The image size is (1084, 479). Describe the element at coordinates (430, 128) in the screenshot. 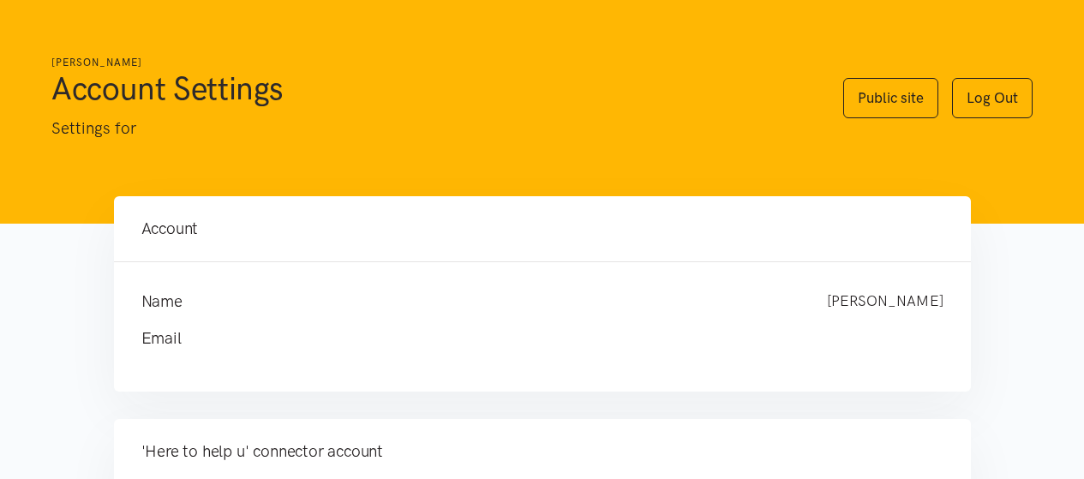

I see `p: Settings for` at that location.